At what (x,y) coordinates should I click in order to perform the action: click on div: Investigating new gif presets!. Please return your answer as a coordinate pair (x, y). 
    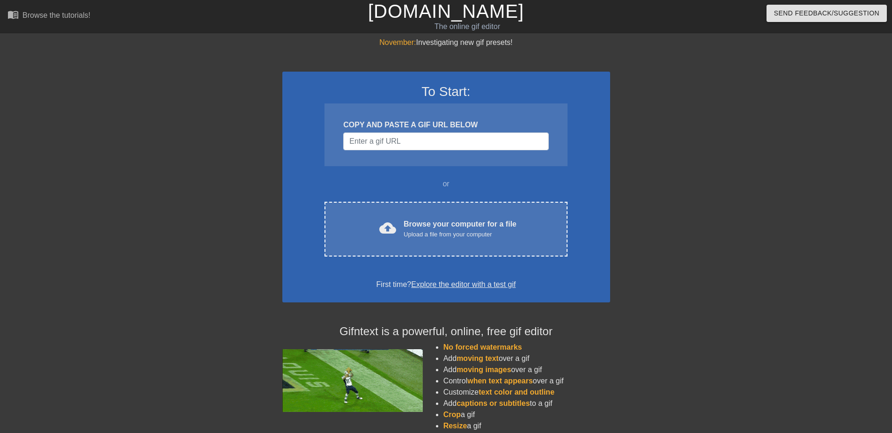
    Looking at the image, I should click on (446, 43).